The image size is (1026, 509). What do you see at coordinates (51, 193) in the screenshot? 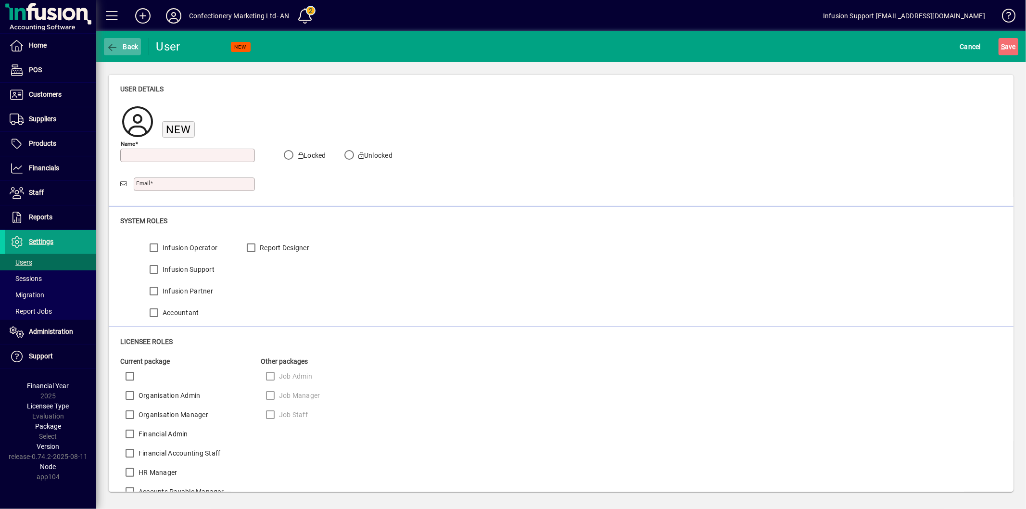
I see `a: Staff` at bounding box center [51, 193].